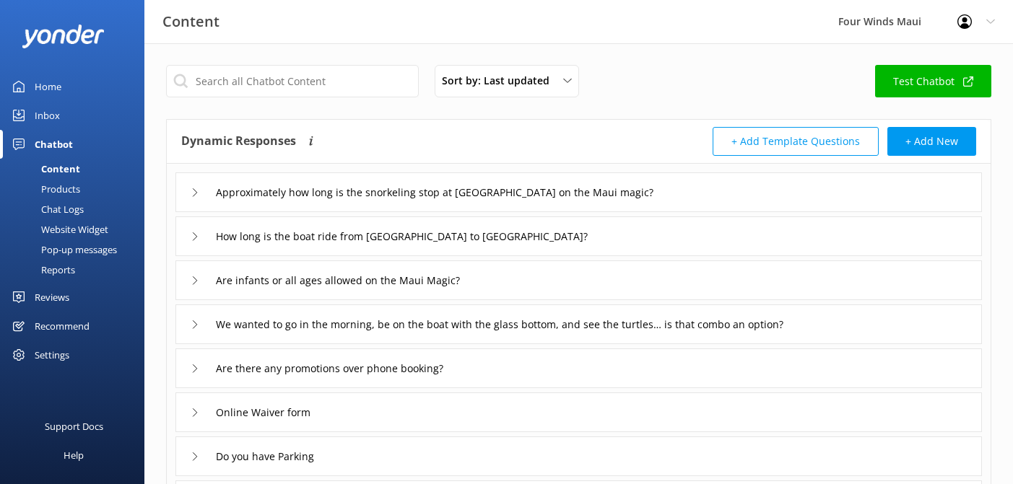  Describe the element at coordinates (191, 22) in the screenshot. I see `h3: Content` at that location.